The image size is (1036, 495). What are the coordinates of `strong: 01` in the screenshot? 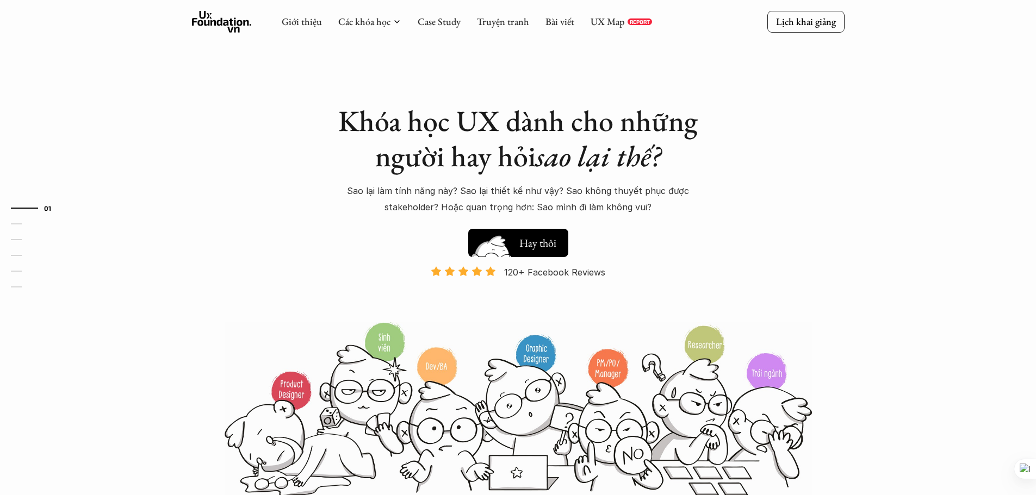 It's located at (48, 208).